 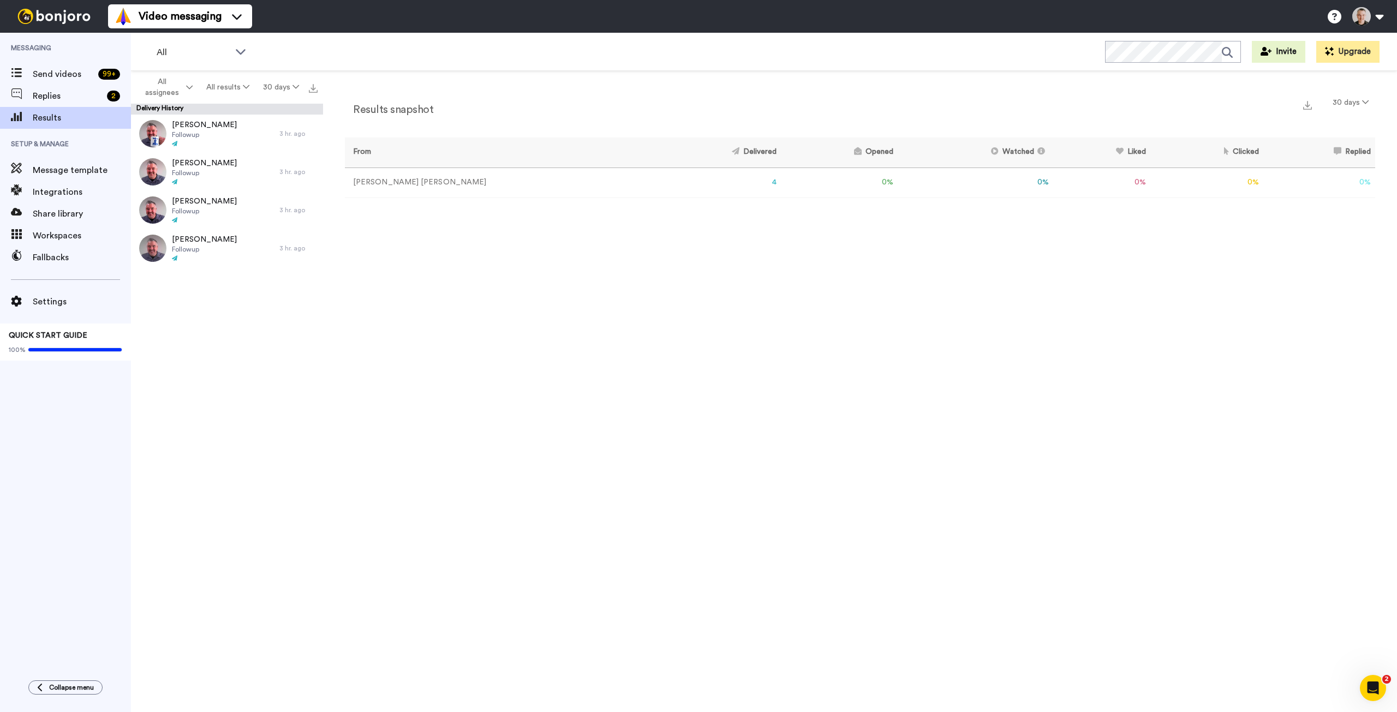 What do you see at coordinates (1319, 152) in the screenshot?
I see `th: Replied` at bounding box center [1319, 152].